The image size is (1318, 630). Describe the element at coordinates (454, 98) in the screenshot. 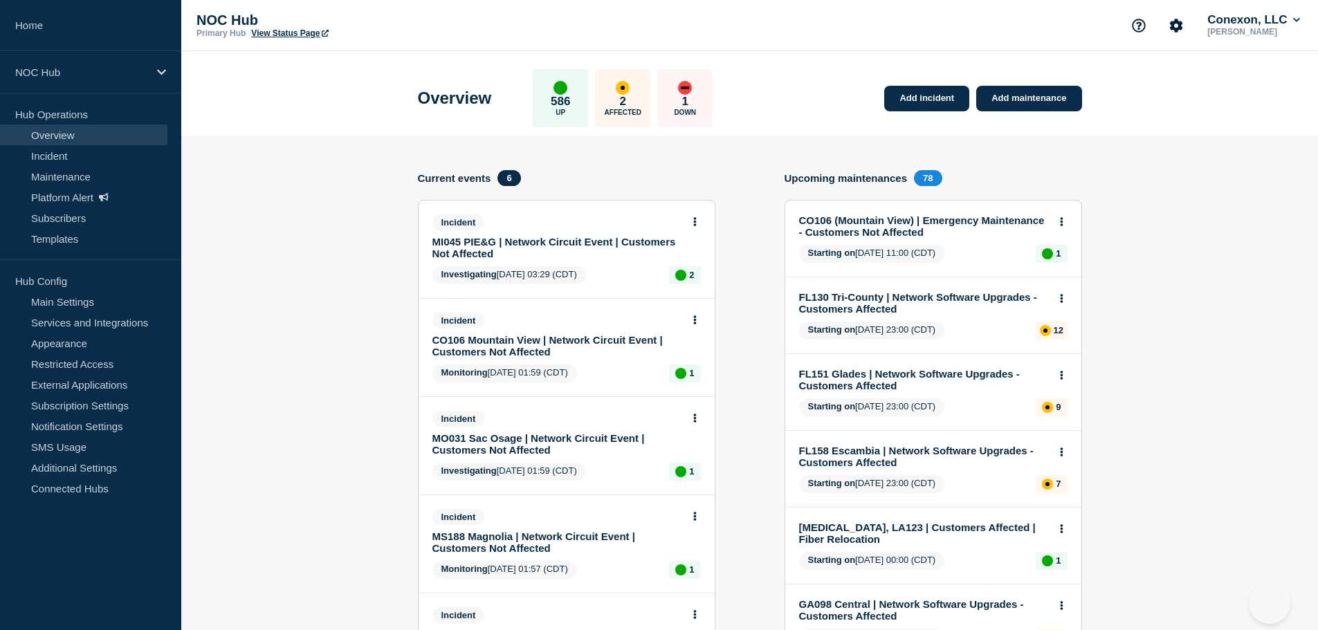

I see `h1: Overview` at that location.